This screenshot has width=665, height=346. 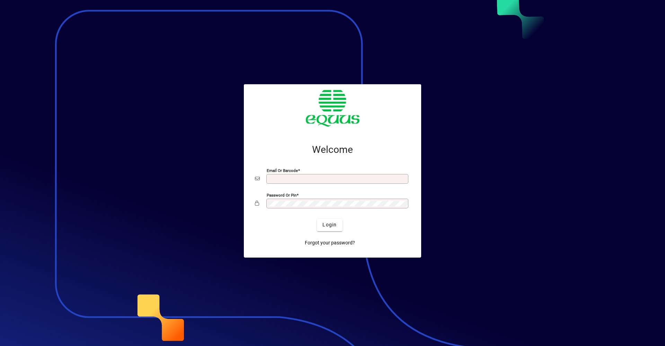 I want to click on h2: Welcome, so click(x=333, y=150).